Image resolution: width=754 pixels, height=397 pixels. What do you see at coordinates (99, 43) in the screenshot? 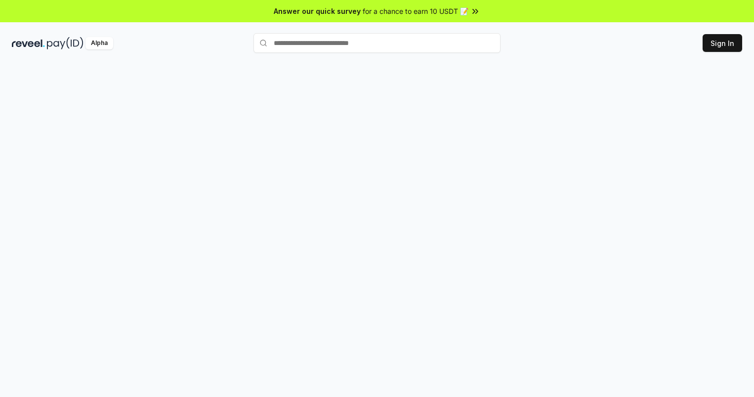
I see `div: Alpha` at bounding box center [99, 43].